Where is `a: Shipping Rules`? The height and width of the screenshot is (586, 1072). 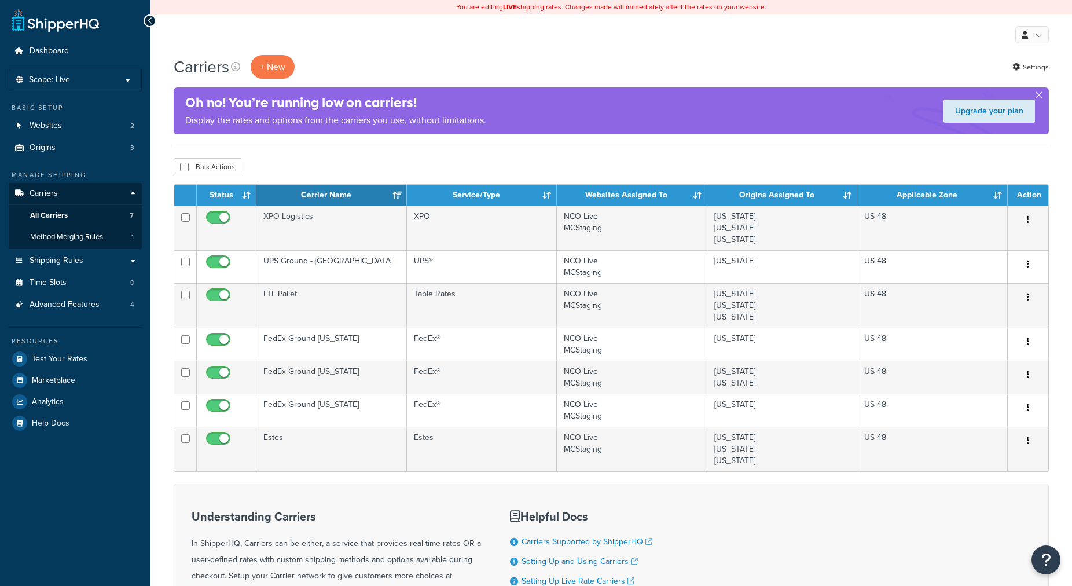 a: Shipping Rules is located at coordinates (75, 260).